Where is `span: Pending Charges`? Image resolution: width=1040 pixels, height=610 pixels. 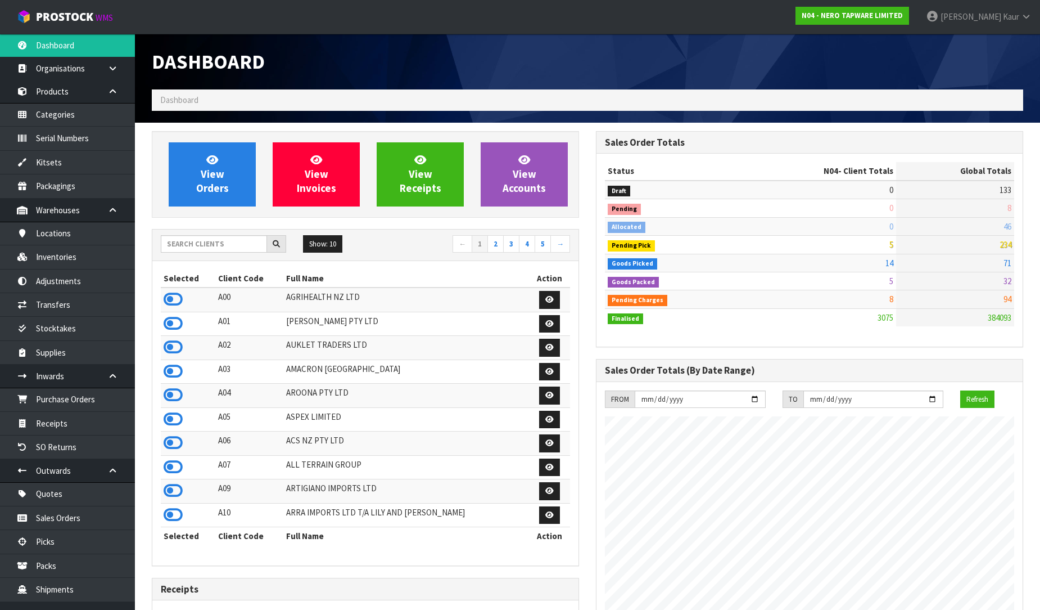
span: Pending Charges is located at coordinates (638, 300).